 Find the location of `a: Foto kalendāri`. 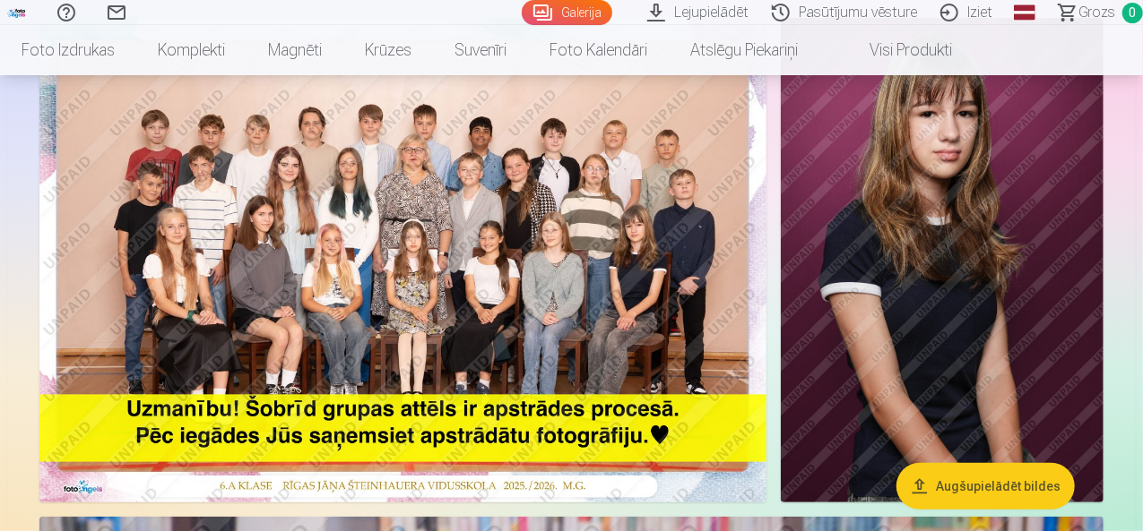

a: Foto kalendāri is located at coordinates (598, 50).